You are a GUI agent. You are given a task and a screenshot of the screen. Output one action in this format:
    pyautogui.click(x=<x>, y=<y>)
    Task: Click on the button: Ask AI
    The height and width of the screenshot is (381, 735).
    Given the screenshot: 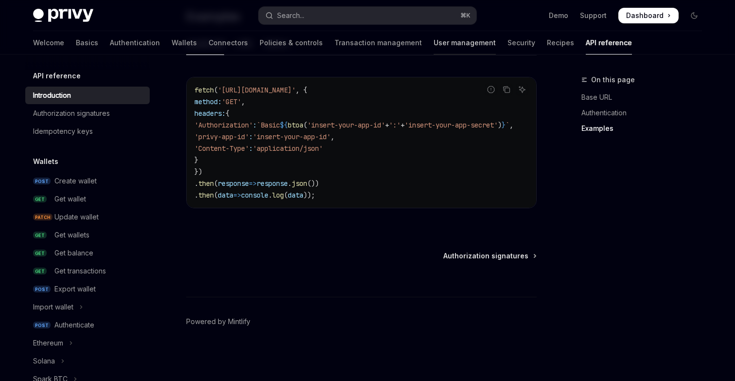 What is the action you would take?
    pyautogui.click(x=522, y=89)
    